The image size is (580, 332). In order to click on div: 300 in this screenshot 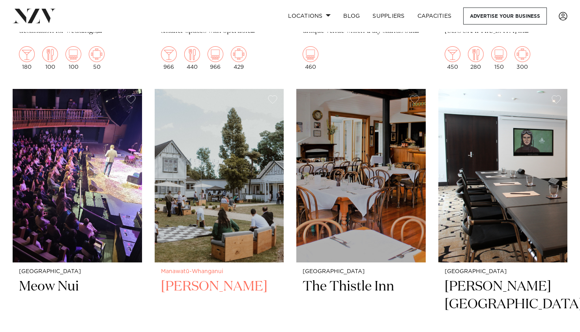, I will do `click(523, 58)`.